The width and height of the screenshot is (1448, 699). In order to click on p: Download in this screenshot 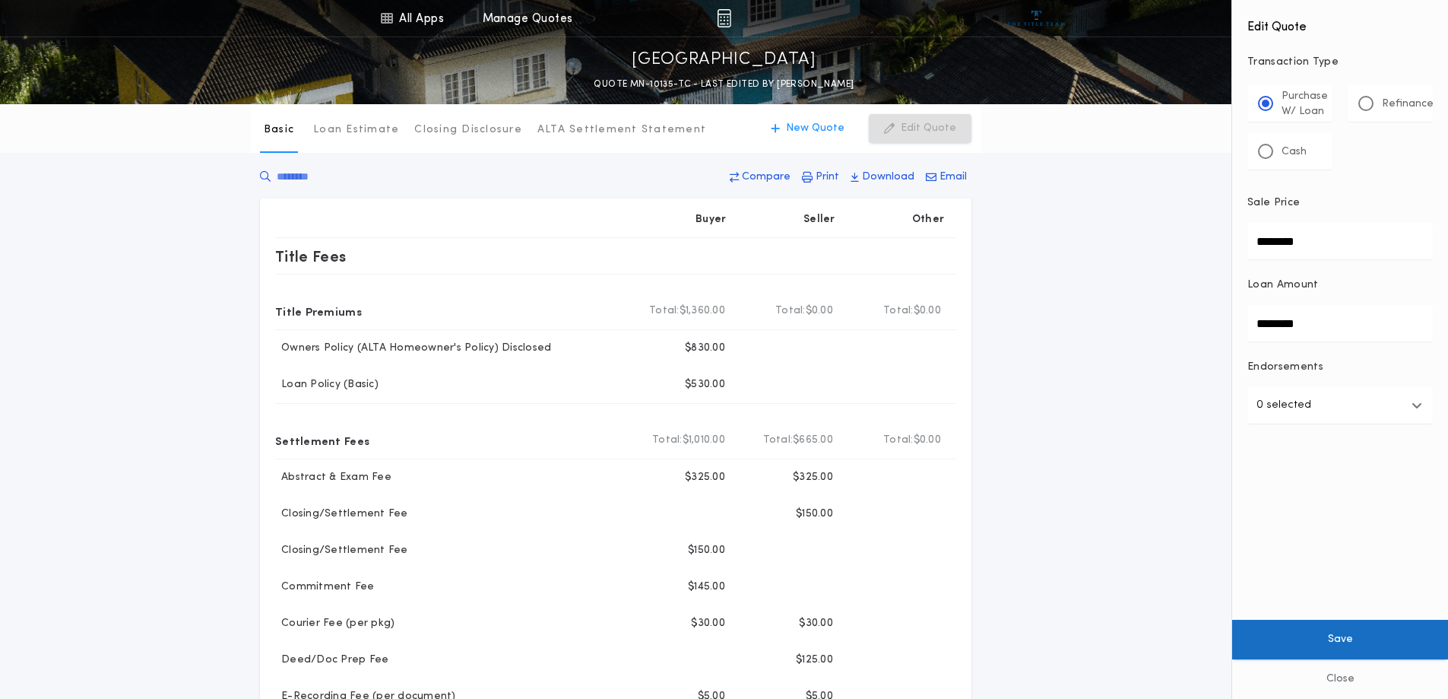, I will do `click(888, 177)`.